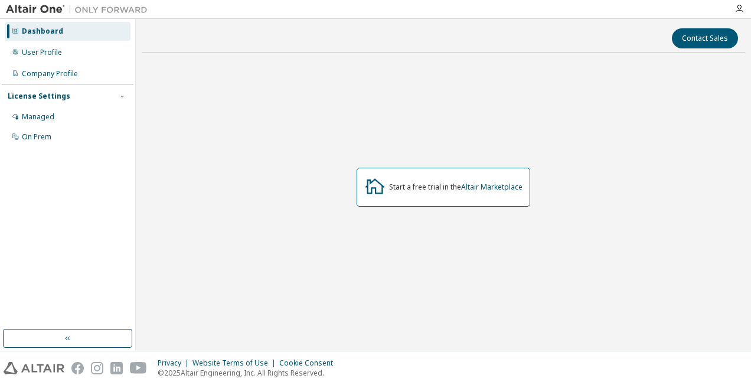  I want to click on button: Contact Sales, so click(705, 38).